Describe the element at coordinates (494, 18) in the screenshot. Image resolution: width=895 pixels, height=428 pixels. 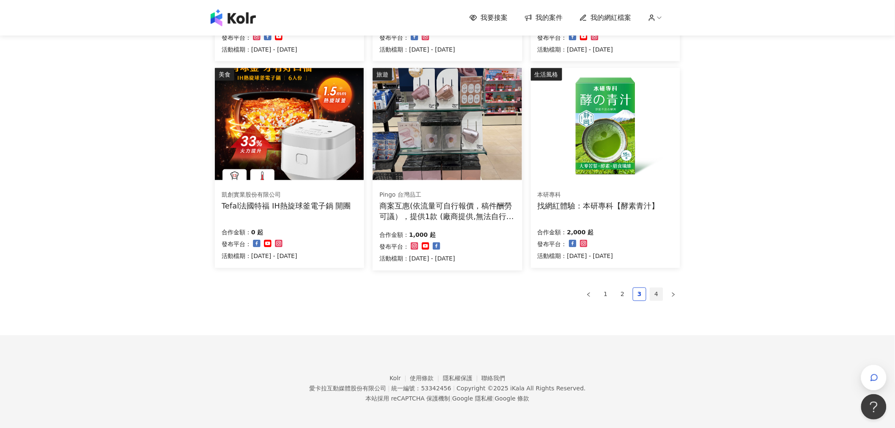
I see `span: 我要接案` at that location.